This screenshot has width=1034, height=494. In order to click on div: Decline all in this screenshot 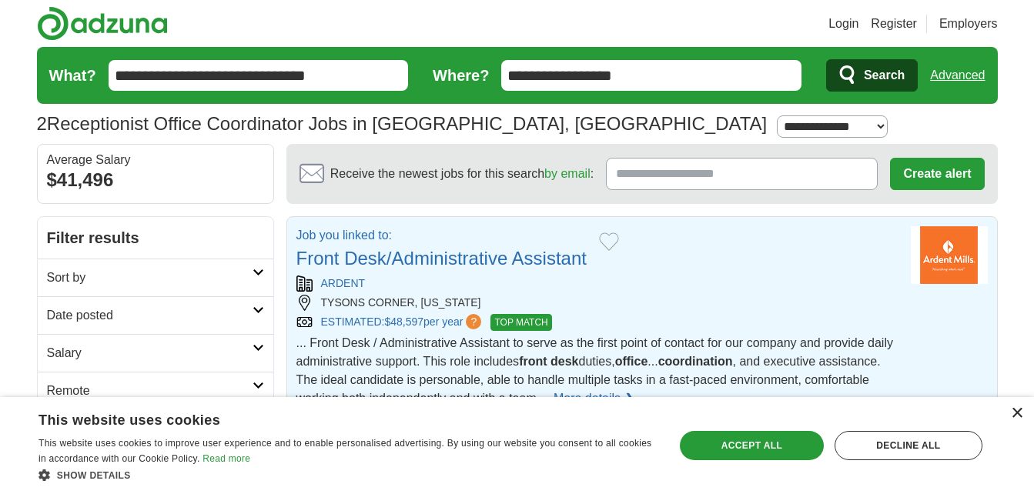, I will do `click(909, 446)`.